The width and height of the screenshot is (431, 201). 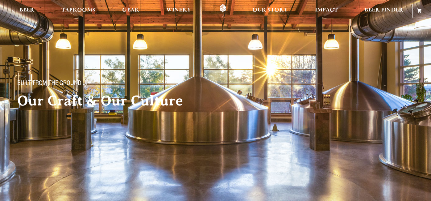 I want to click on a: Beer, so click(x=27, y=11).